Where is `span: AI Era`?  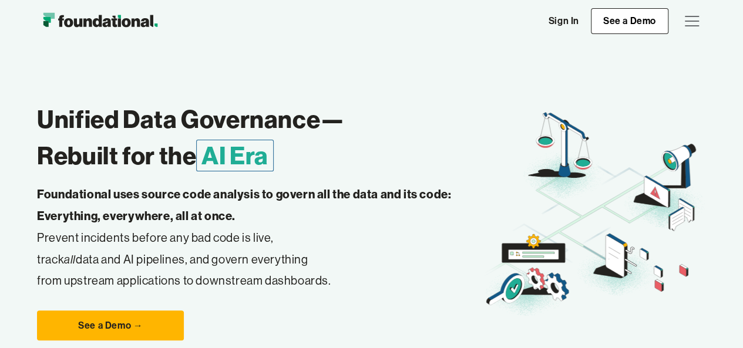 span: AI Era is located at coordinates (235, 156).